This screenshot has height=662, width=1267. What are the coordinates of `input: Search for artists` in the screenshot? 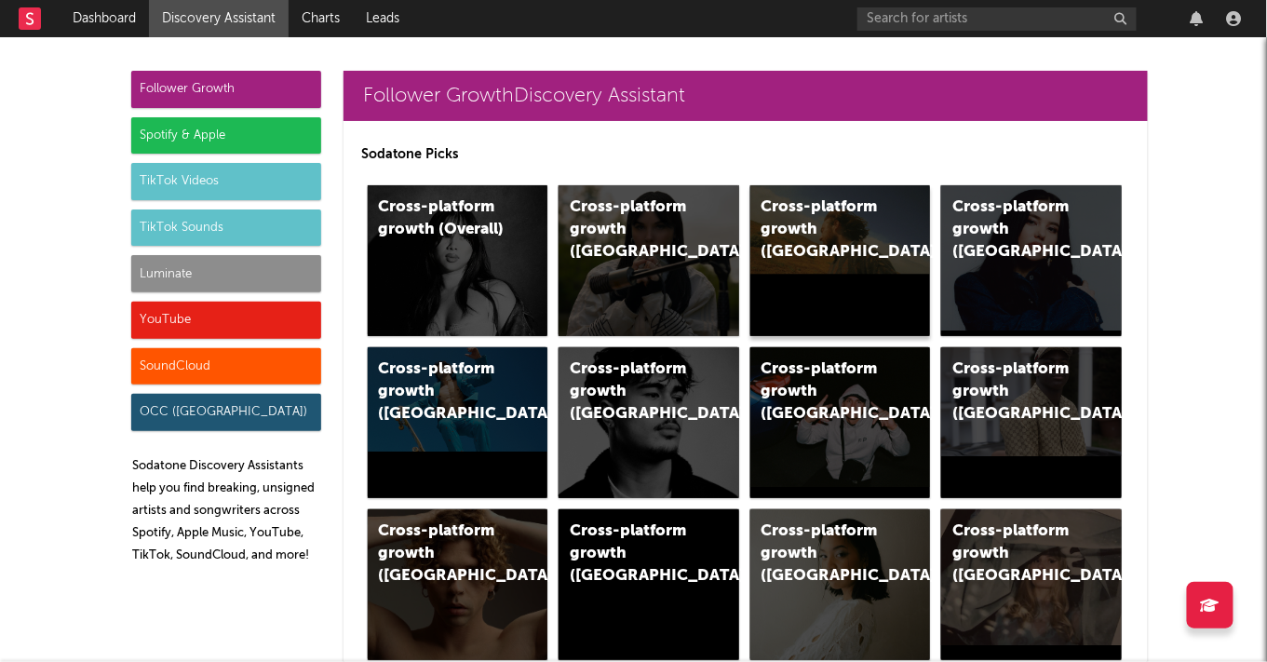 It's located at (997, 19).